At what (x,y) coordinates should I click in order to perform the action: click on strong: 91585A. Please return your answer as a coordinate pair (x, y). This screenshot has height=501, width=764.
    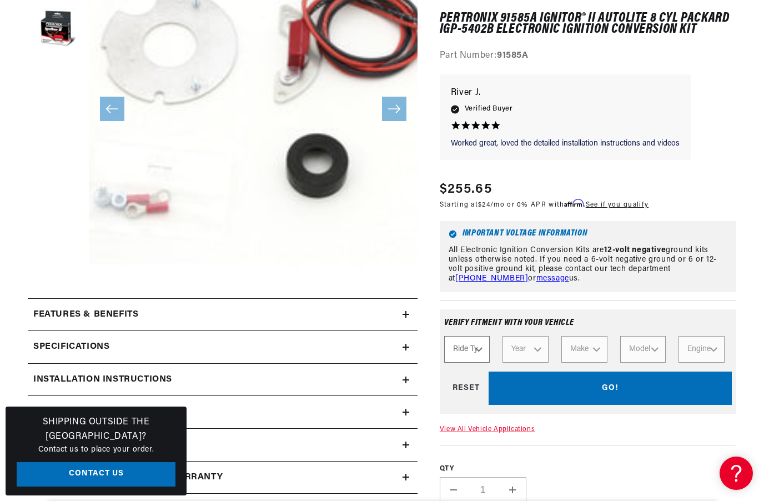
    Looking at the image, I should click on (512, 56).